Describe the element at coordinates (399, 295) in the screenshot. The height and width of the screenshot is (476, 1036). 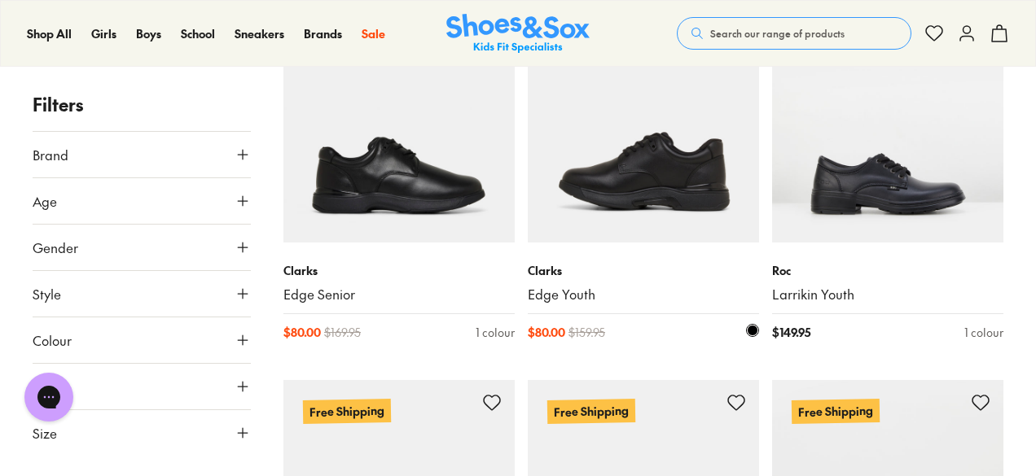
I see `a: Edge Senior` at that location.